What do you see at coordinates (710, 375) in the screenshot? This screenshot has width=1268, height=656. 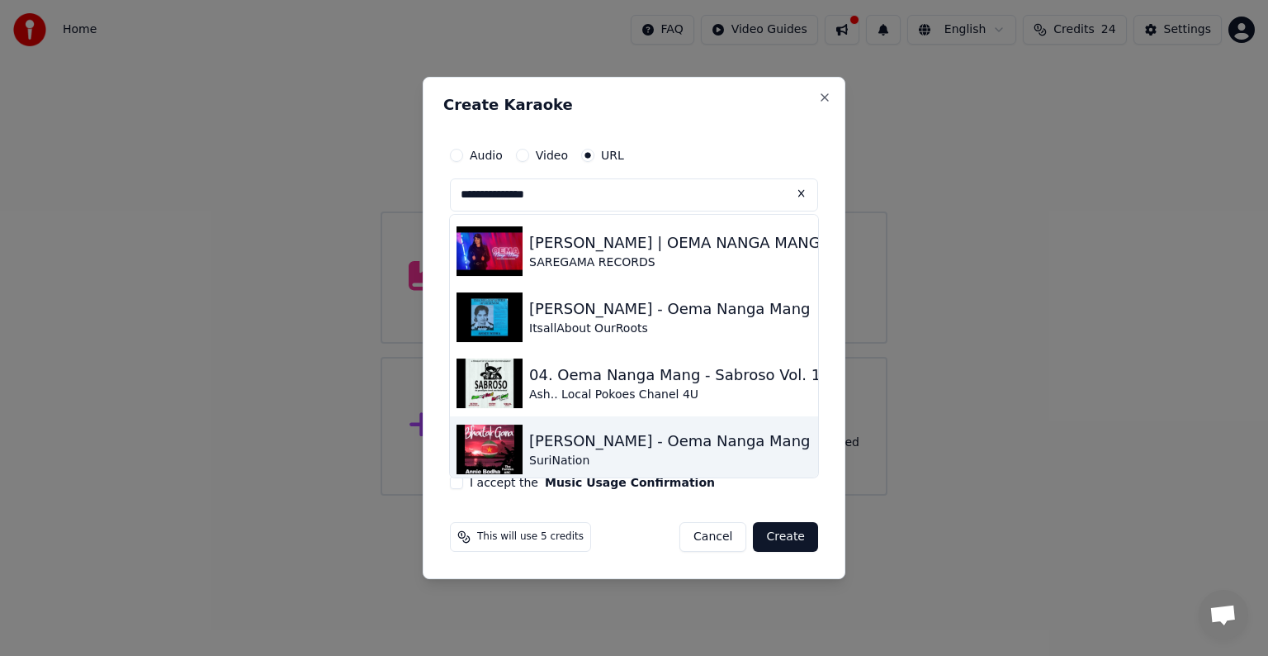 I see `div: 04. Oema Nanga Mang - Sabroso Vol. 12 - Satish` at bounding box center [710, 375].